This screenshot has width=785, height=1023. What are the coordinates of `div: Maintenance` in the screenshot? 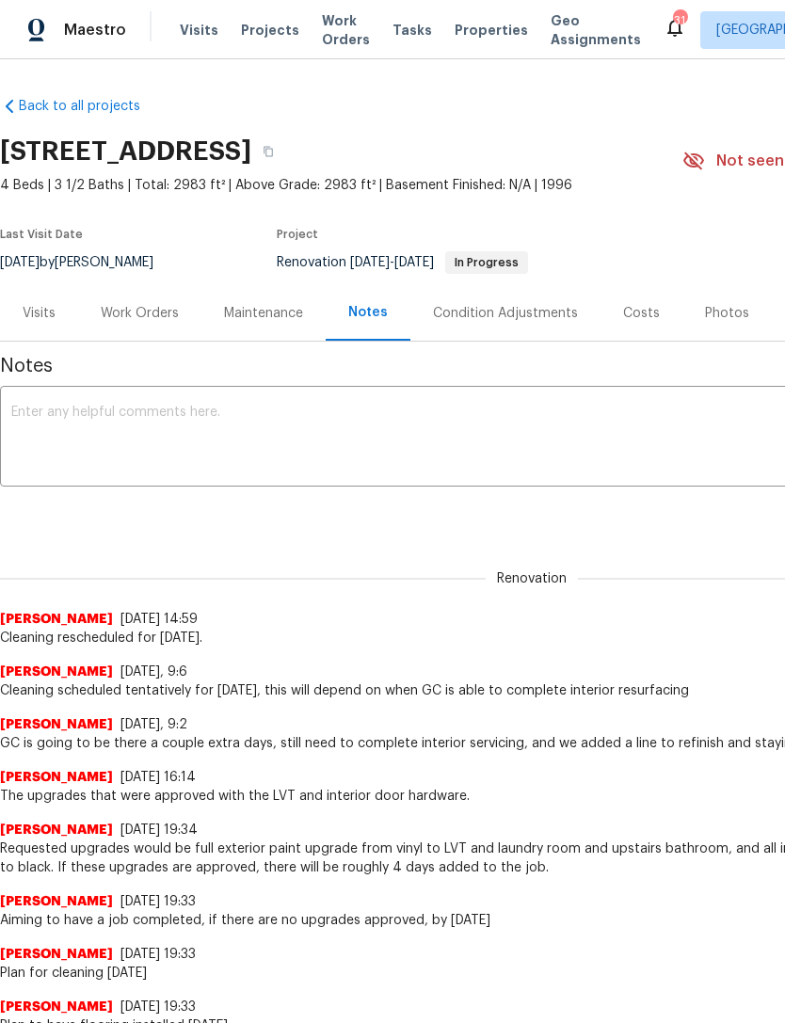 It's located at (264, 313).